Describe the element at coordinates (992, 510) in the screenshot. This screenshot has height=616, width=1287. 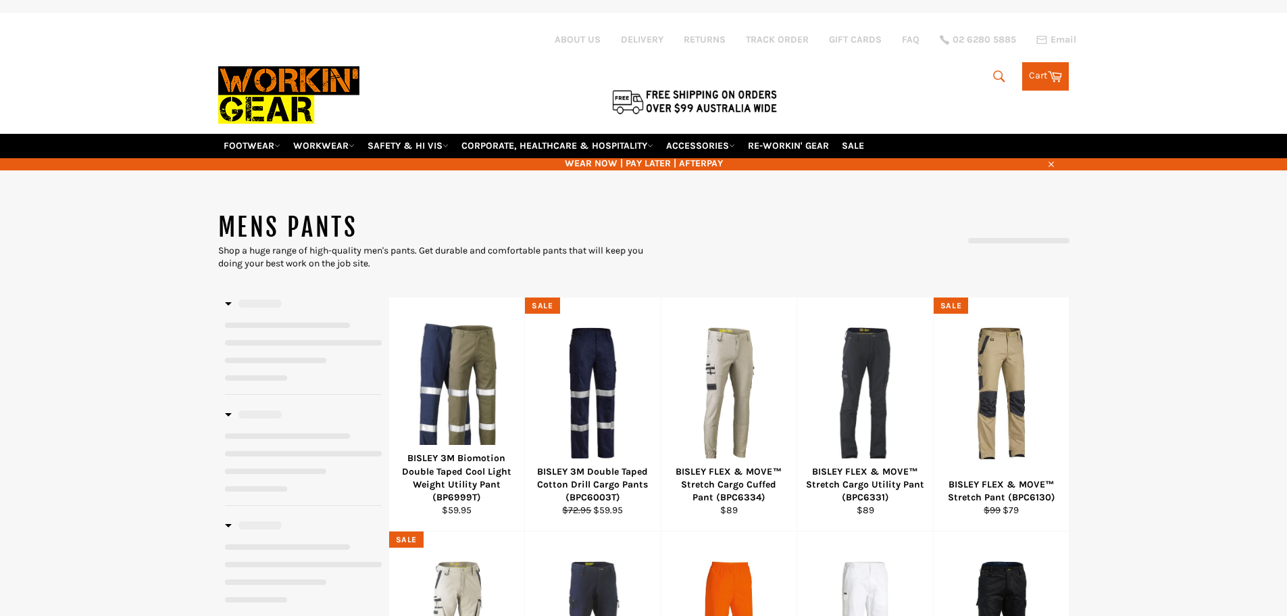
I see `s: $99` at that location.